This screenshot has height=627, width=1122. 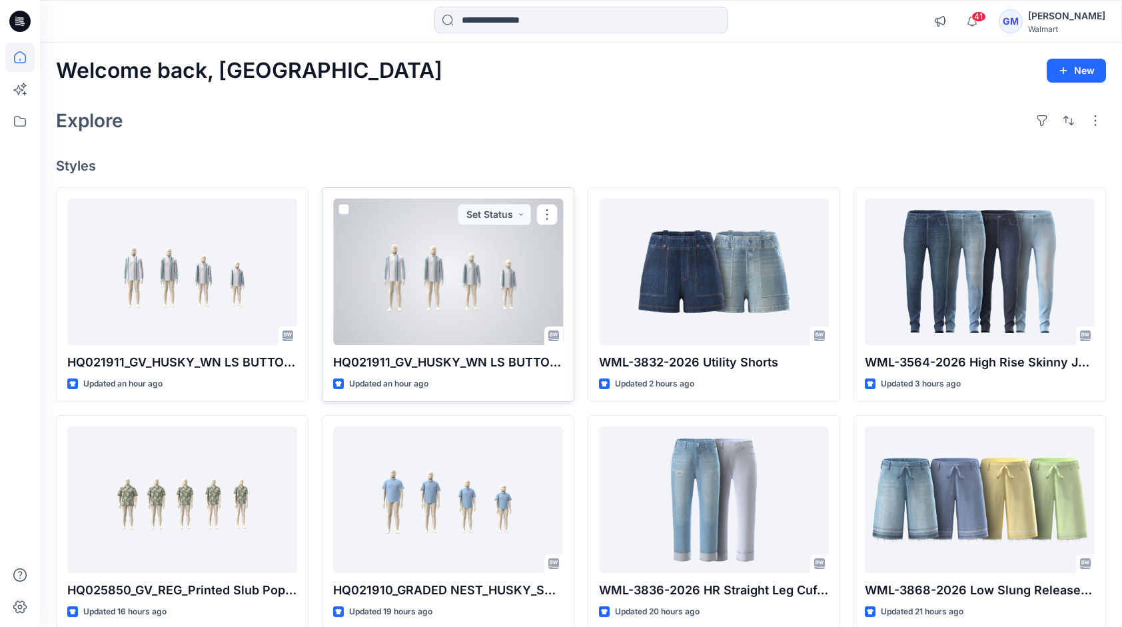 What do you see at coordinates (448, 500) in the screenshot?
I see `a: HQ021910_GRADED NEST_HUSKY_SS BUTTON UP OXFORD SHIRT` at bounding box center [448, 500].